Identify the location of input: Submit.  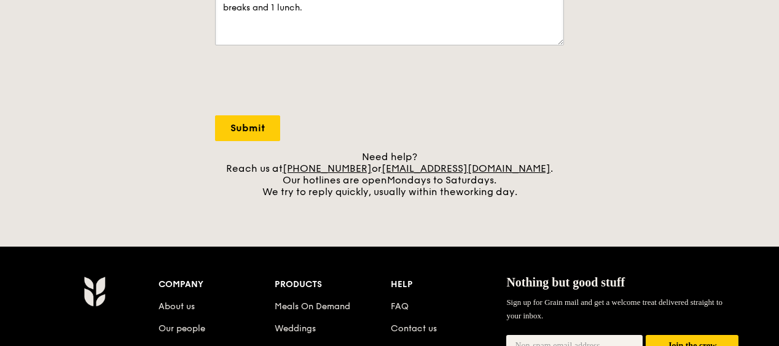
(248, 128).